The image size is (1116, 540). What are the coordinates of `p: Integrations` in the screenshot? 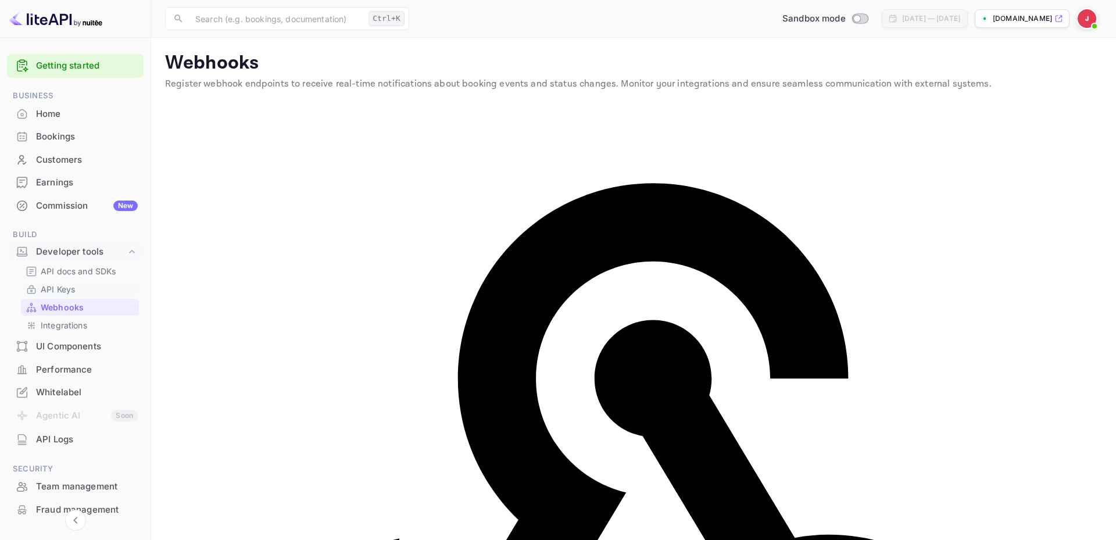 It's located at (64, 325).